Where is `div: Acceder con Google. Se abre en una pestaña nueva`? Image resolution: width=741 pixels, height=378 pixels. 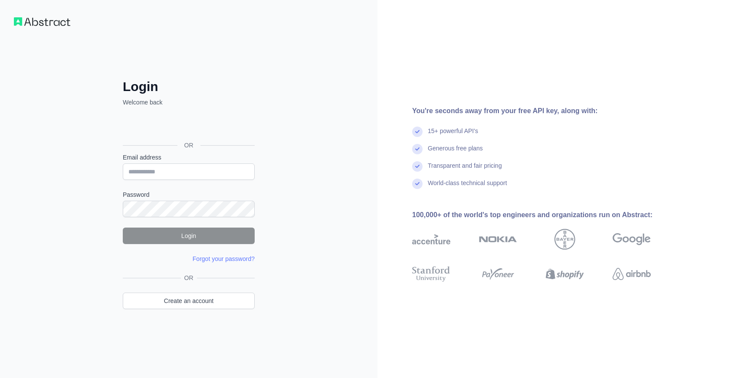
div: Acceder con Google. Se abre en una pestaña nueva is located at coordinates (188, 126).